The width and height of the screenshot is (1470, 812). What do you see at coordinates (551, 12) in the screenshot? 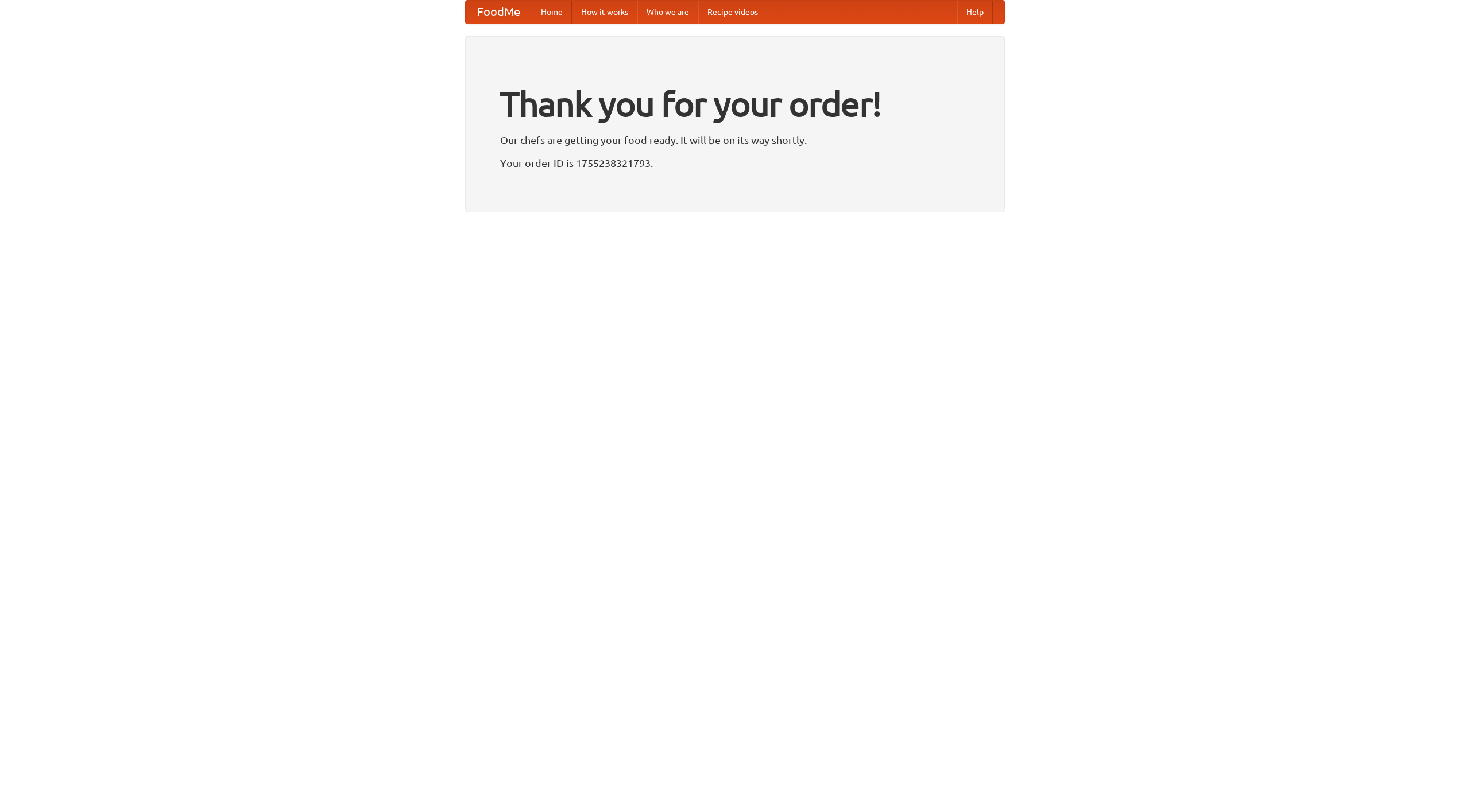
I see `a: Home` at bounding box center [551, 12].